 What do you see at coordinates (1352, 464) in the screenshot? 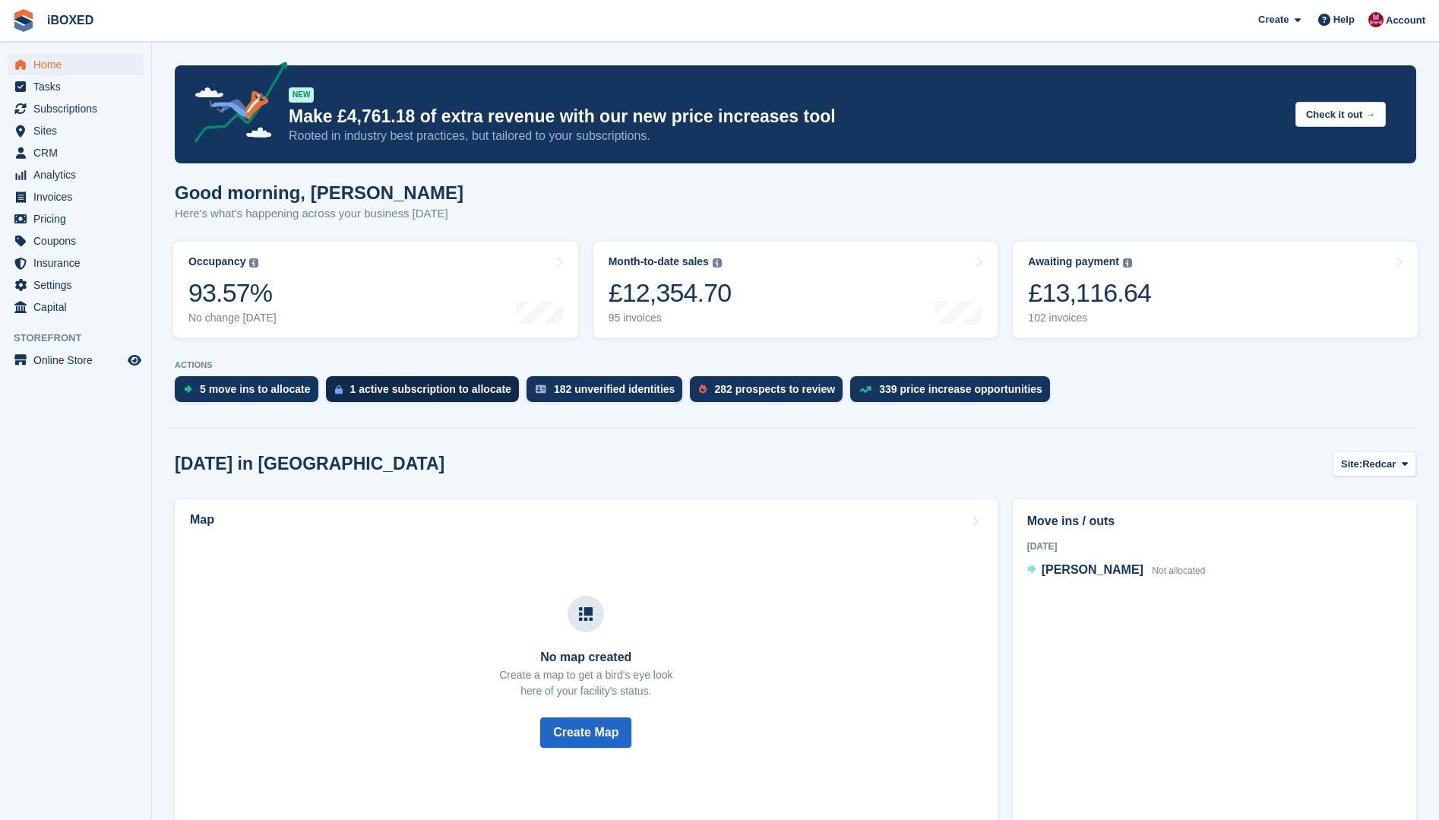
I see `span: Site:` at bounding box center [1352, 464].